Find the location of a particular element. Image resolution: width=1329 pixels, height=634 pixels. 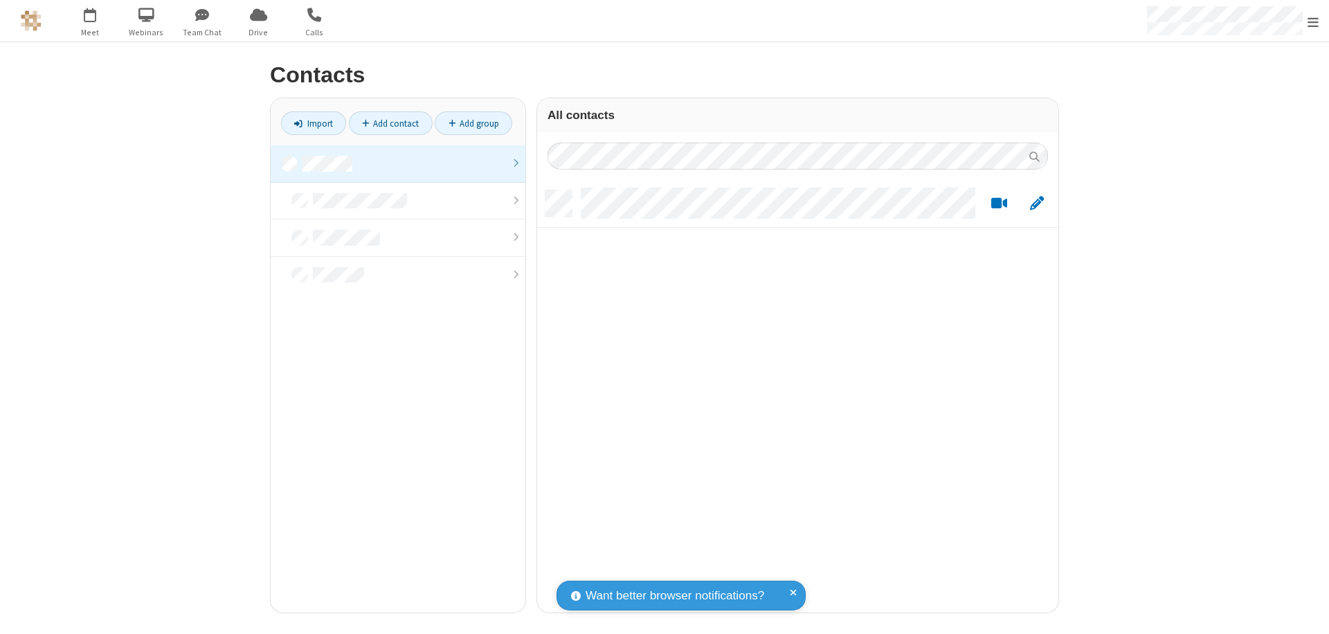

button: Edit is located at coordinates (1036, 203).